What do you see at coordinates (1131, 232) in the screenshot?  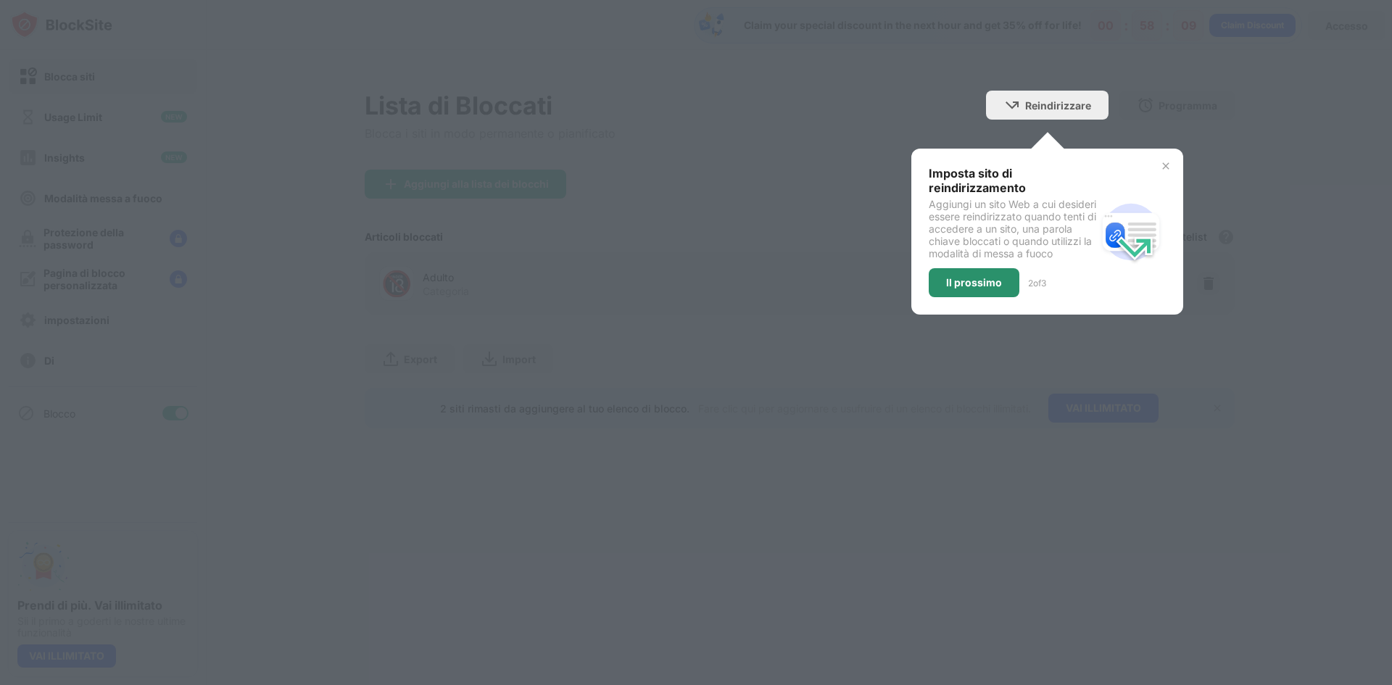 I see `img: redirect.svg` at bounding box center [1131, 232].